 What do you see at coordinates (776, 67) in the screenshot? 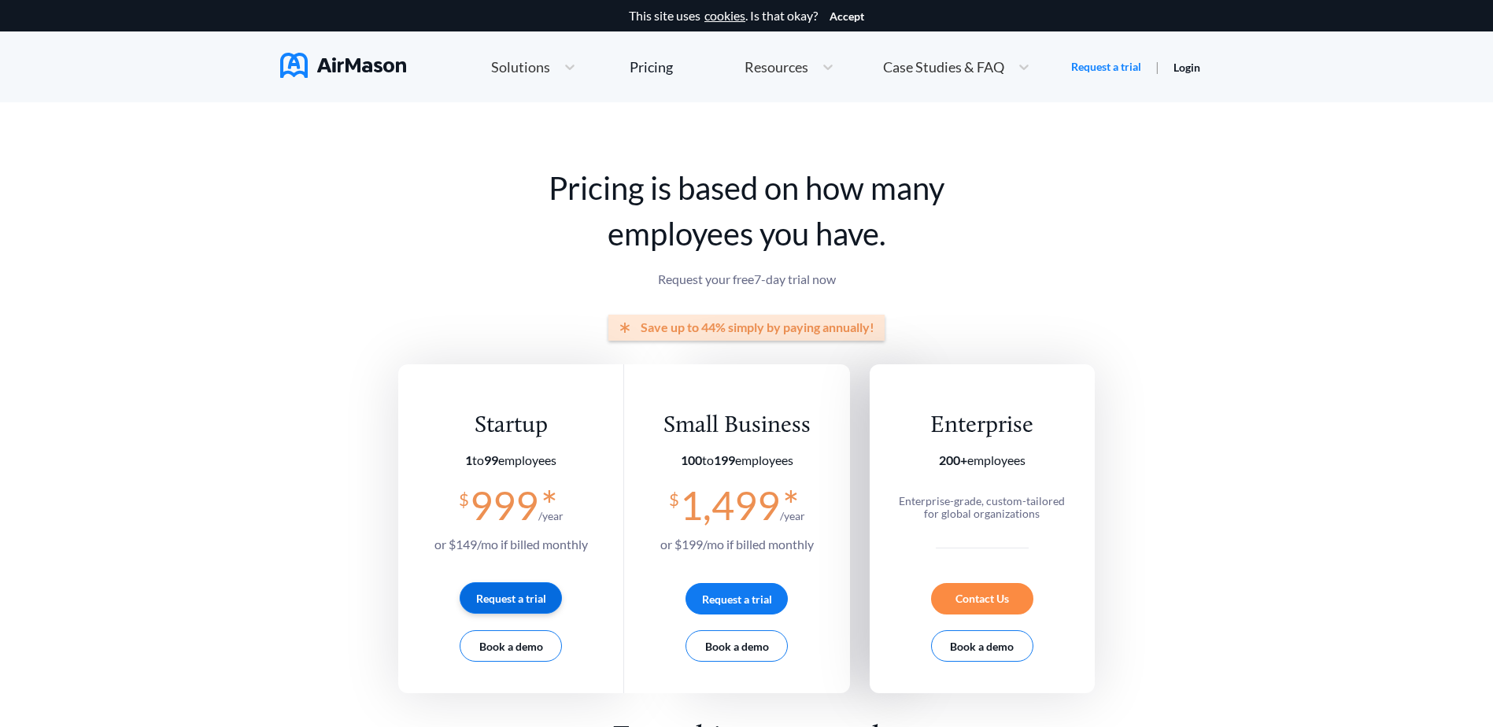
I see `span: Resources` at bounding box center [776, 67].